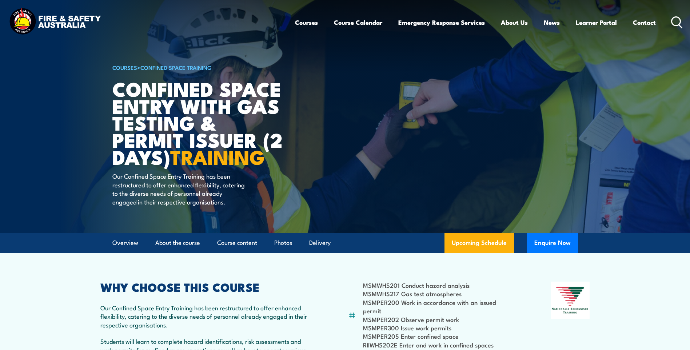 The width and height of the screenshot is (690, 350). What do you see at coordinates (125, 243) in the screenshot?
I see `a: Overview` at bounding box center [125, 243].